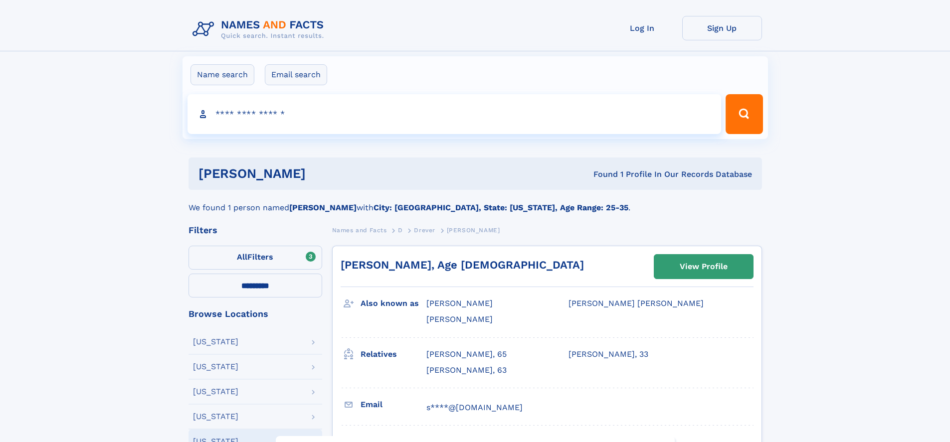  Describe the element at coordinates (722, 28) in the screenshot. I see `a: Sign Up` at that location.